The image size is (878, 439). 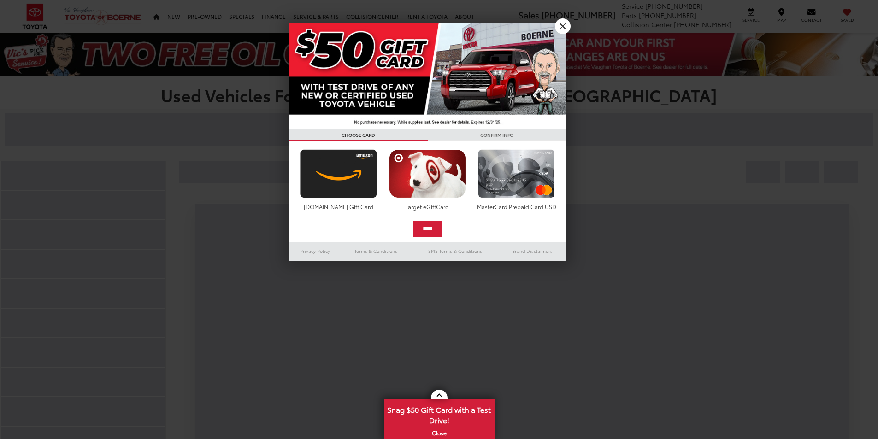 What do you see at coordinates (497, 135) in the screenshot?
I see `h3: CONFIRM INFO` at bounding box center [497, 135].